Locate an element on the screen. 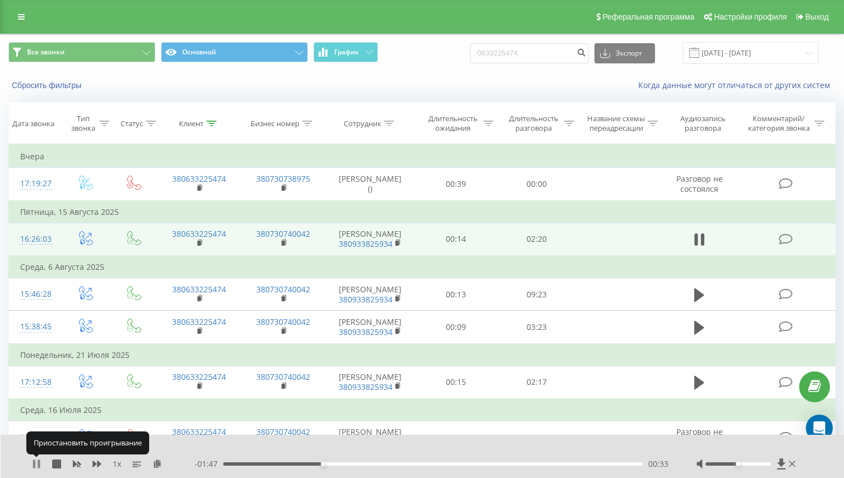  button: Все звонки is located at coordinates (82, 52).